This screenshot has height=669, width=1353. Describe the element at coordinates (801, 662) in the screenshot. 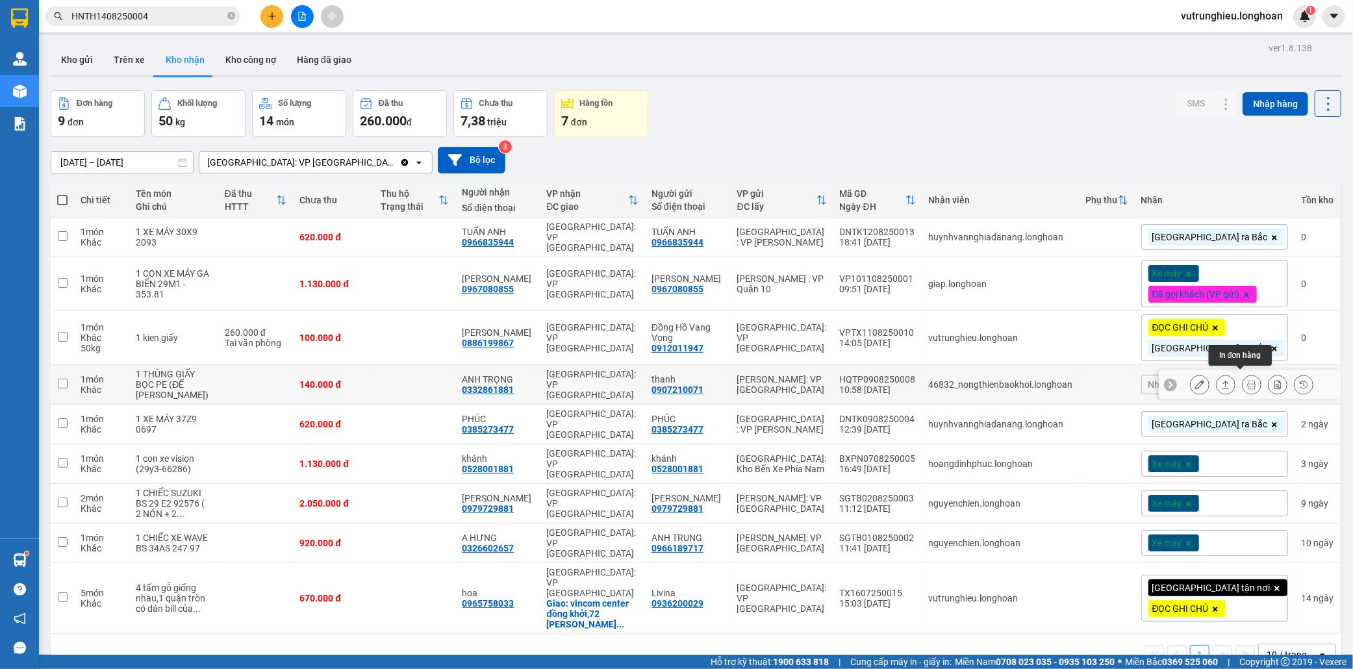

I see `strong: 1900 633 818` at that location.